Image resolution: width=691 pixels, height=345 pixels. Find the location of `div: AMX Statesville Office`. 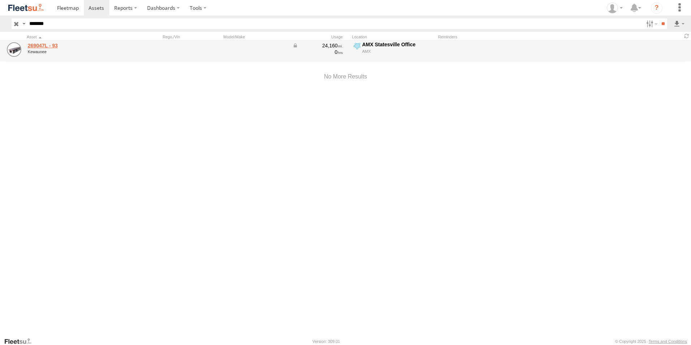

div: AMX Statesville Office is located at coordinates (398, 44).